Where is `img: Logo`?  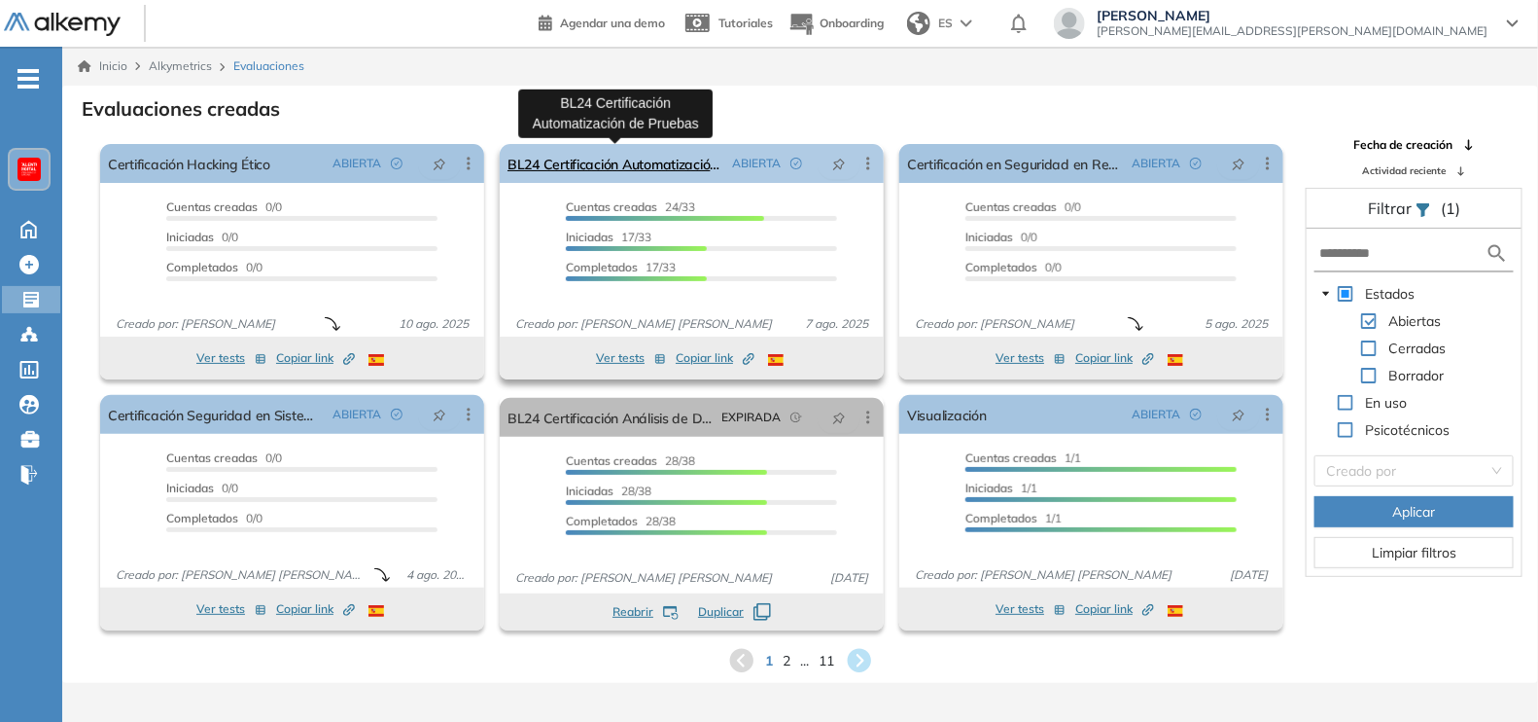
img: Logo is located at coordinates (62, 24).